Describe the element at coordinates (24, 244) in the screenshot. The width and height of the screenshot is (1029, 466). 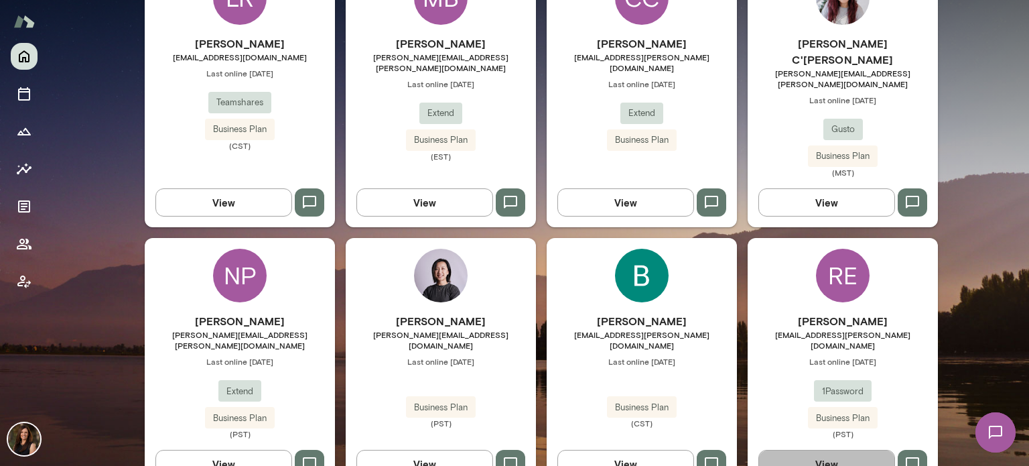
I see `button: Members` at that location.